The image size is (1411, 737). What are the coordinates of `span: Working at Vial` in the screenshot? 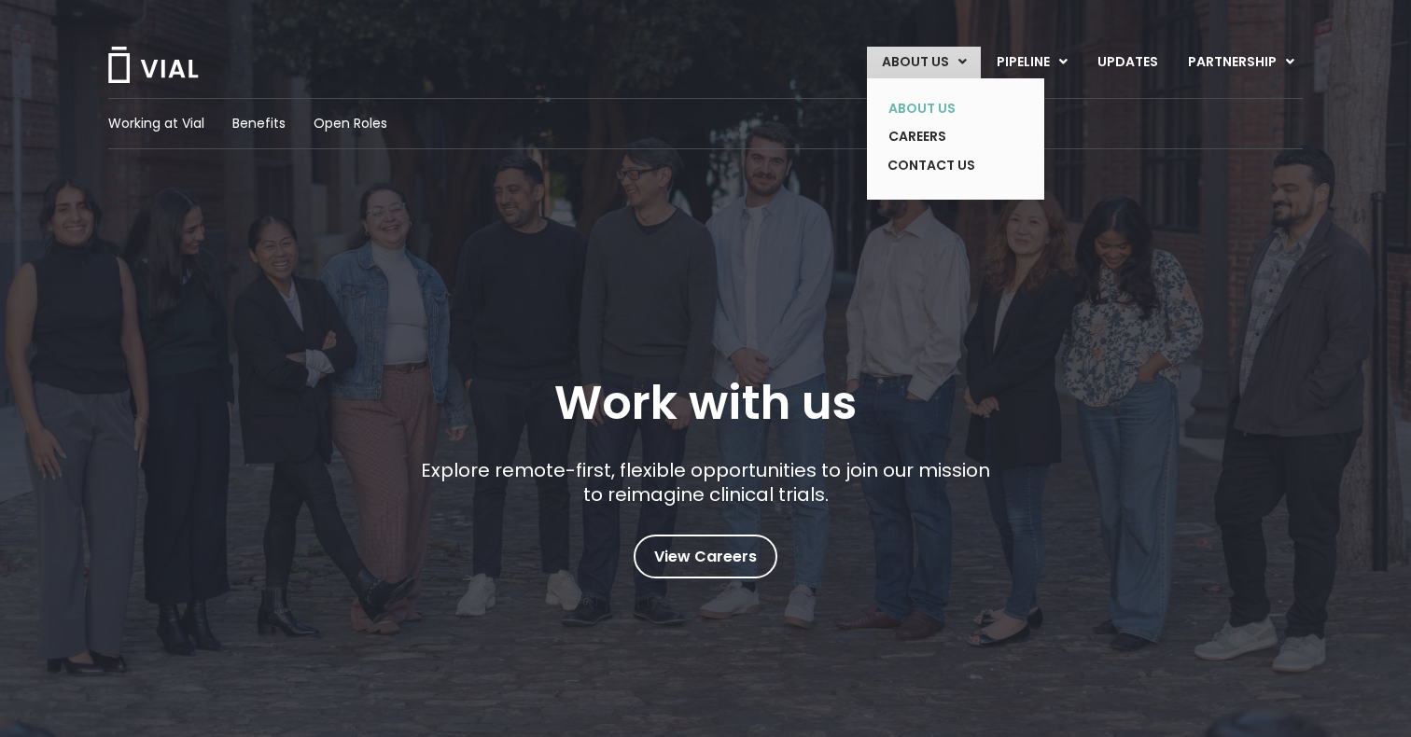 It's located at (156, 123).